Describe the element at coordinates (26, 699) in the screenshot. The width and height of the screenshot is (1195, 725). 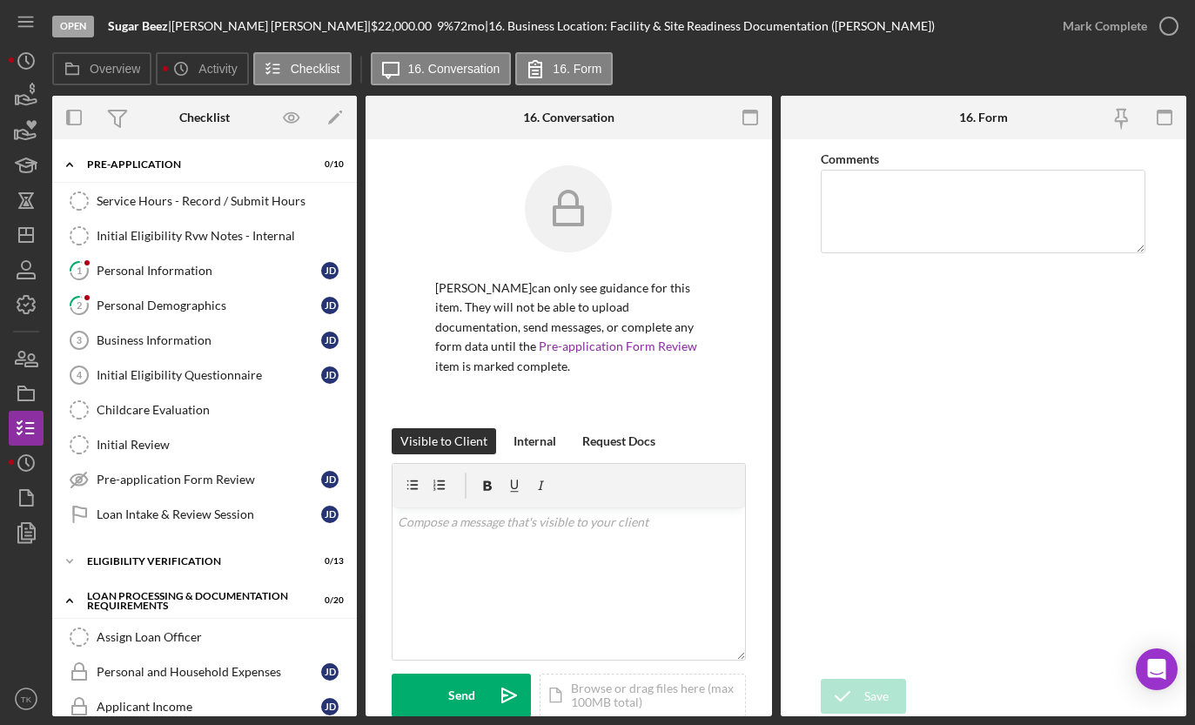
I see `button: TK` at that location.